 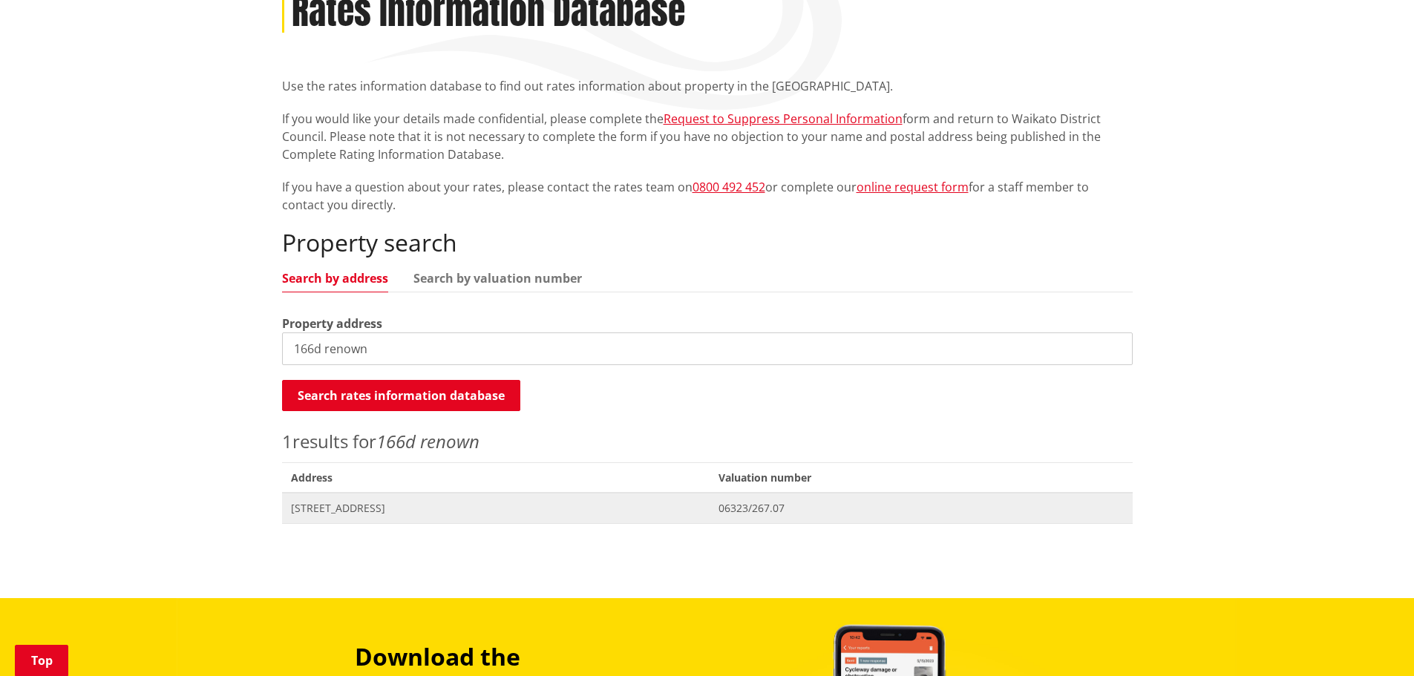 What do you see at coordinates (708, 442) in the screenshot?
I see `p: results for` at bounding box center [708, 442].